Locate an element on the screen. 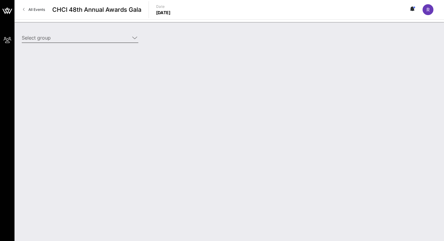  span: CHCI 48th Annual Awards Gala is located at coordinates (97, 10).